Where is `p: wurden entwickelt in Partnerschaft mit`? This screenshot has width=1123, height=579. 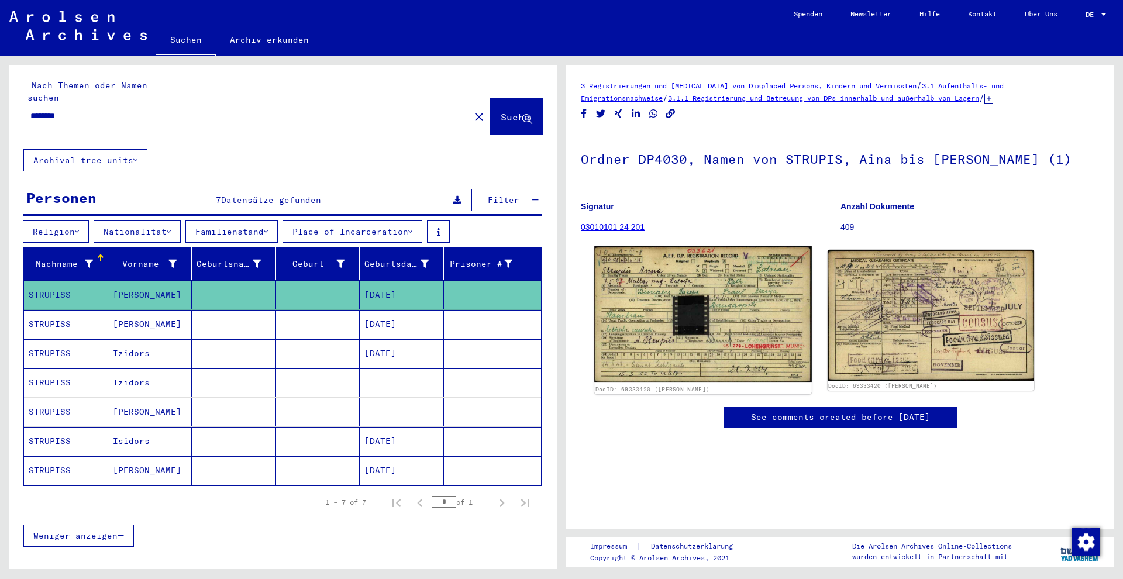 p: wurden entwickelt in Partnerschaft mit is located at coordinates (932, 557).